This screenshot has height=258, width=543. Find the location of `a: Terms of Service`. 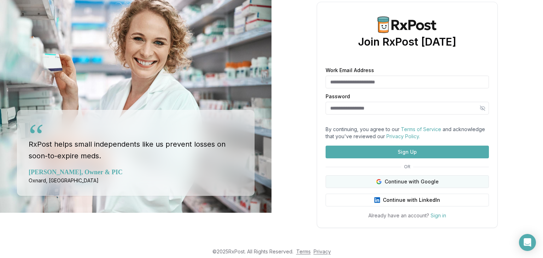

a: Terms of Service is located at coordinates (421, 129).